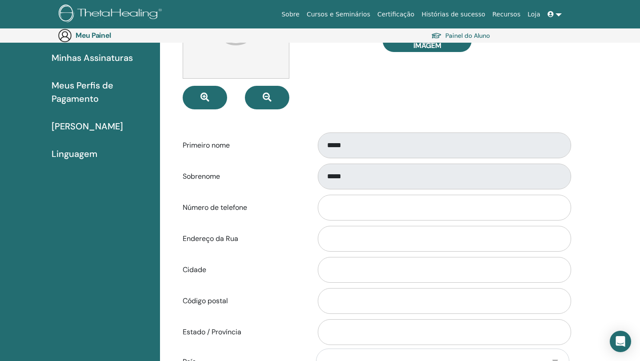 The width and height of the screenshot is (640, 361). What do you see at coordinates (453, 14) in the screenshot?
I see `a: Histórias de sucesso` at bounding box center [453, 14].